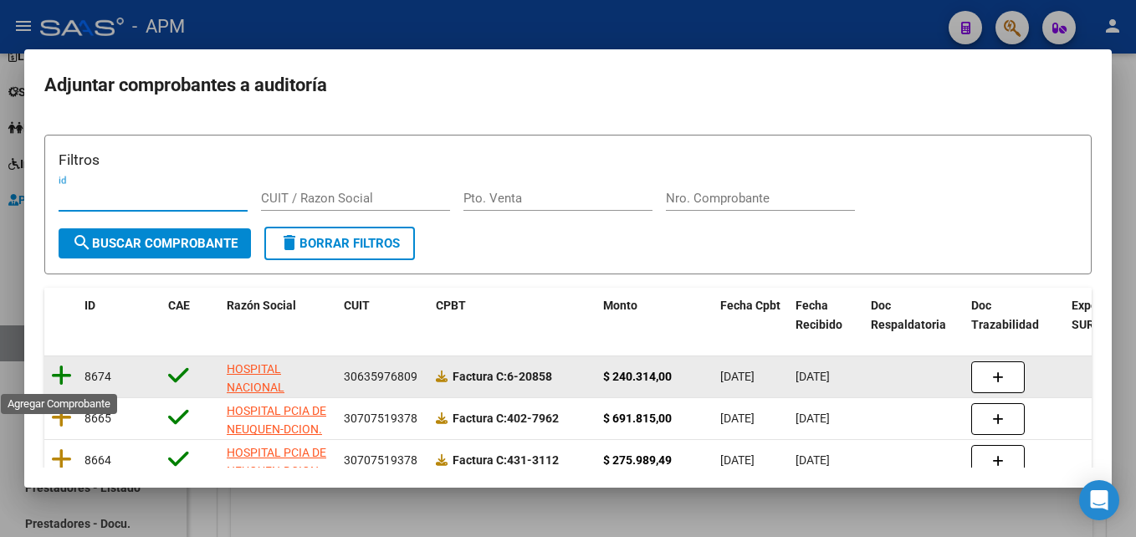 This screenshot has width=1136, height=537. I want to click on div: Open Intercom Messenger, so click(1099, 500).